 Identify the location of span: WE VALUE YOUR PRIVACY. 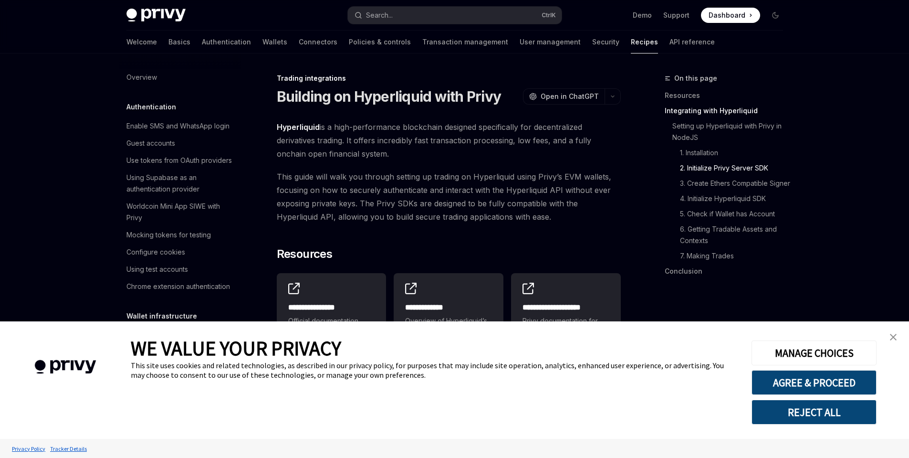
(236, 348).